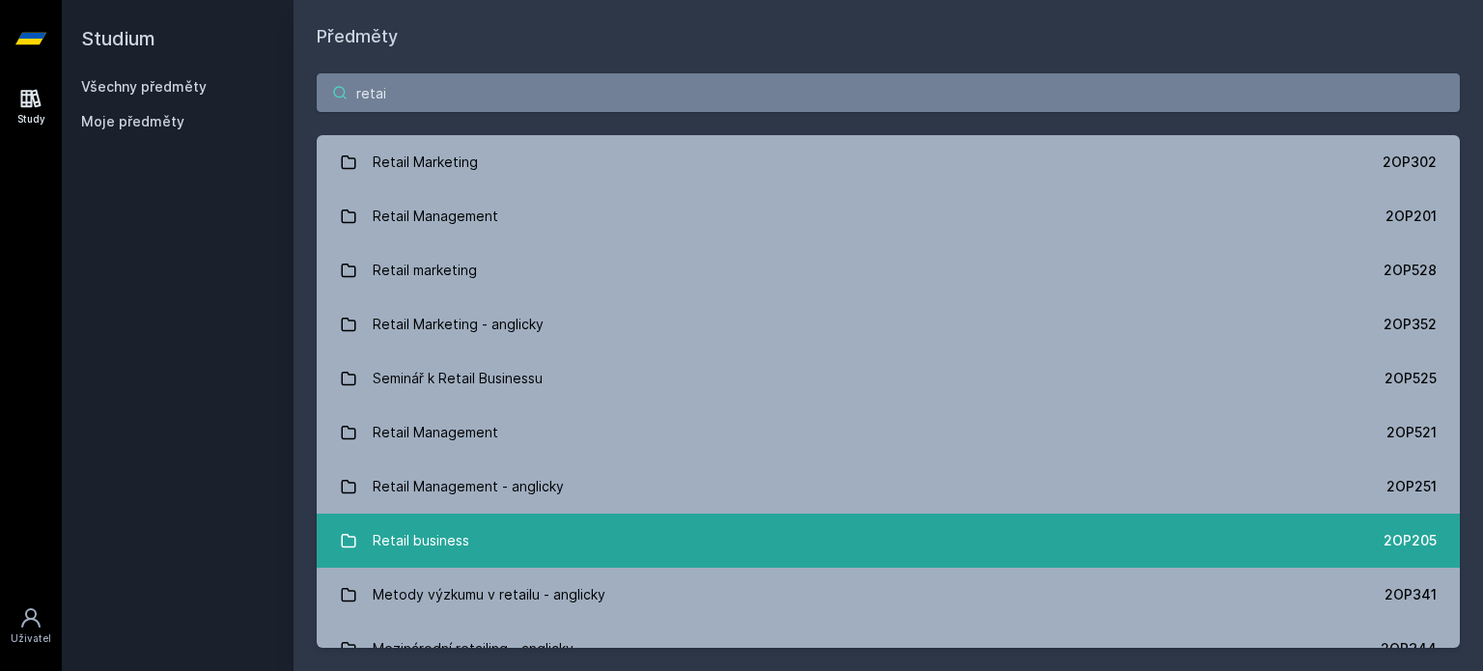  What do you see at coordinates (489, 595) in the screenshot?
I see `div: Metody výzkumu v retailu - anglicky` at bounding box center [489, 595].